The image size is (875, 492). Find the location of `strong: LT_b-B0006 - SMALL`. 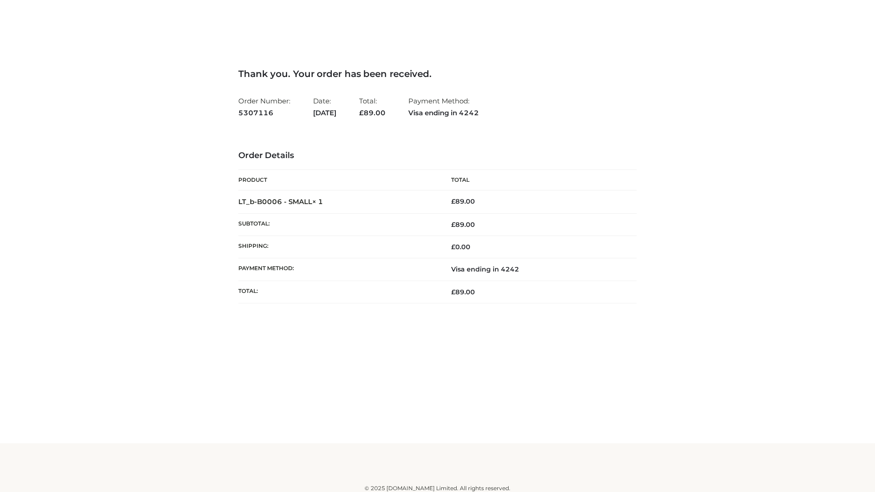

strong: LT_b-B0006 - SMALL is located at coordinates (281, 202).